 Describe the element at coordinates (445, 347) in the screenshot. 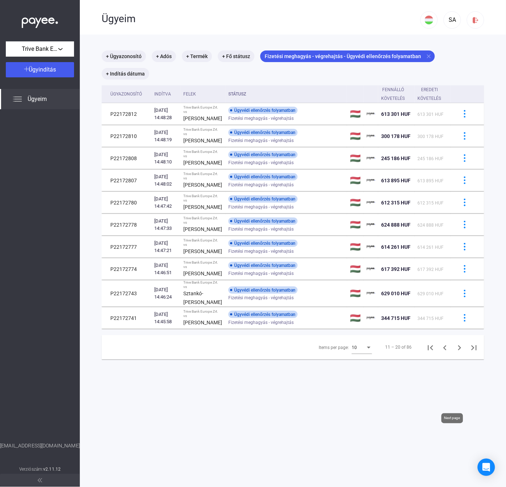

I see `button: Previous page` at that location.